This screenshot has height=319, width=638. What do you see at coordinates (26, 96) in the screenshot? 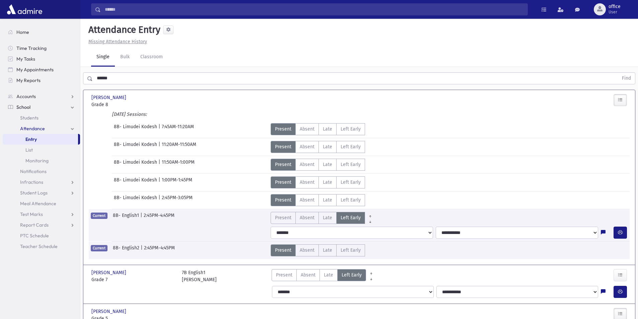
I see `span: Accounts` at bounding box center [26, 96].